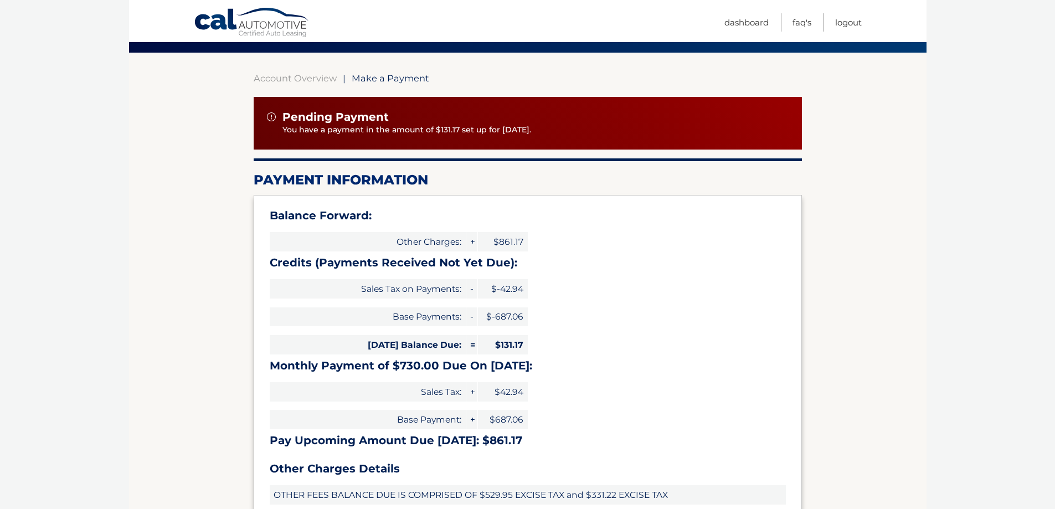 The height and width of the screenshot is (509, 1055). I want to click on a: Dashboard, so click(747, 22).